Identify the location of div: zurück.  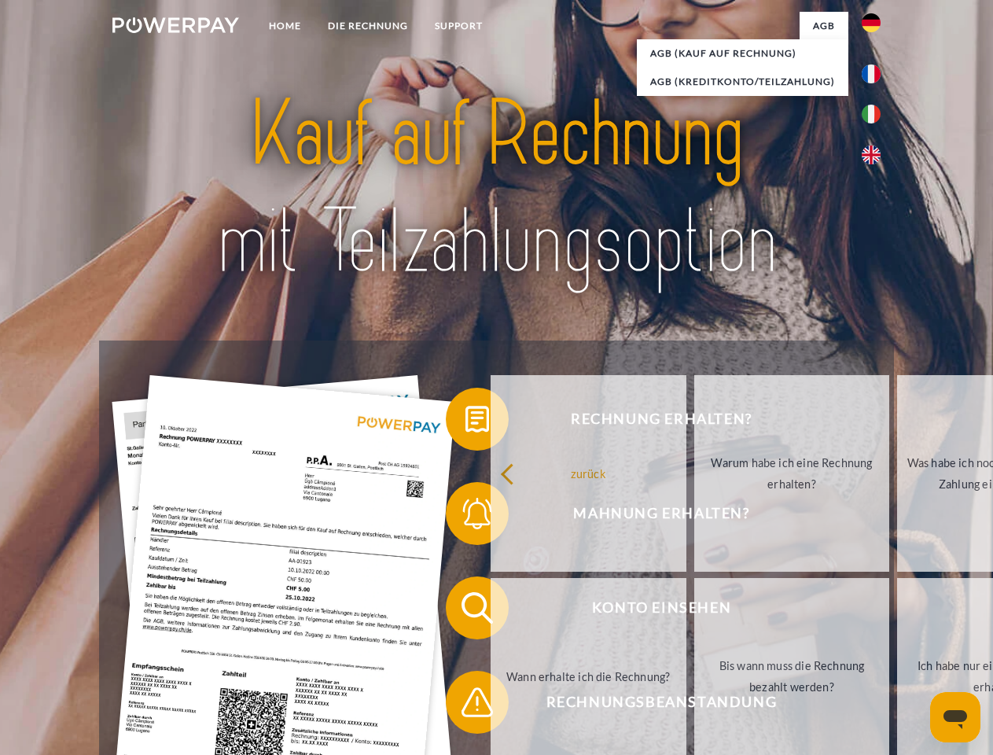
(588, 473).